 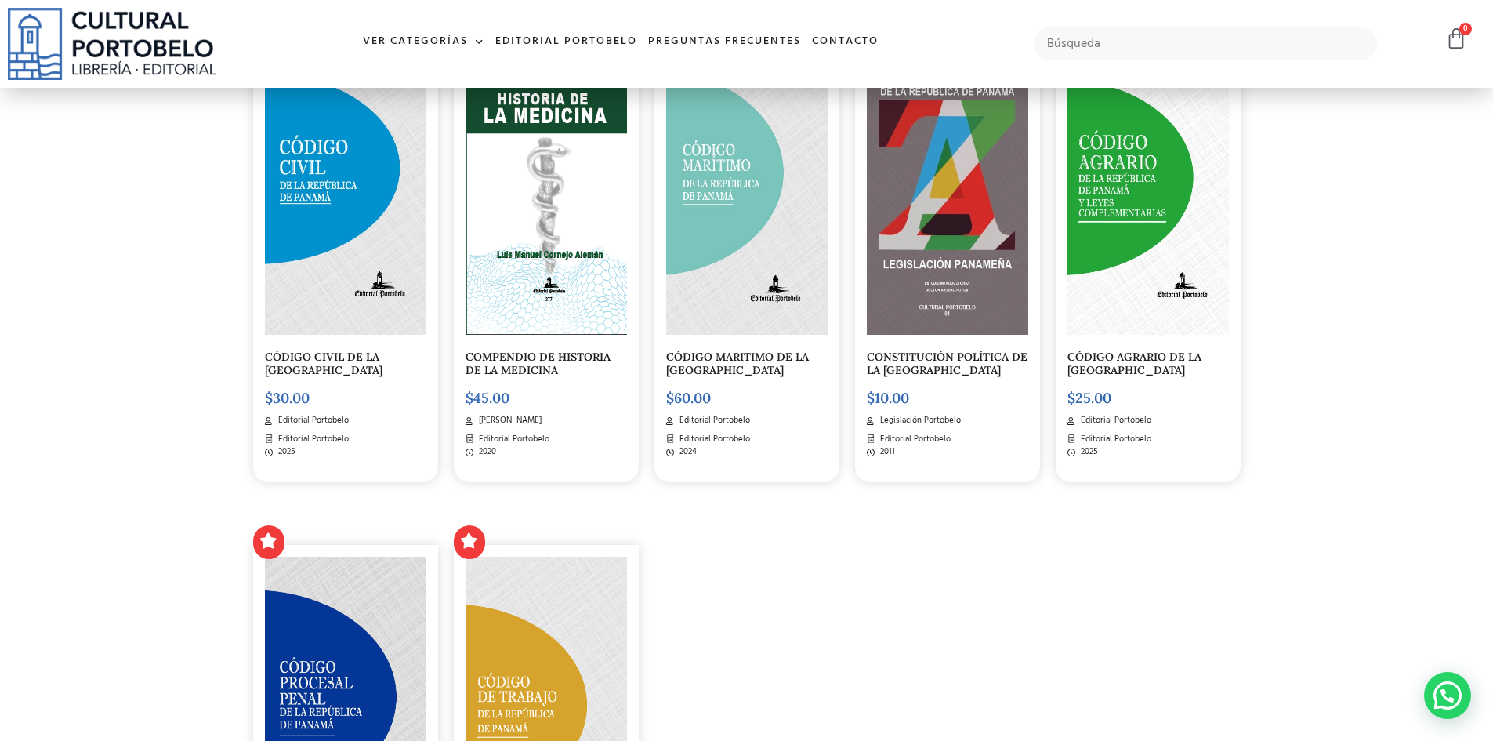 I want to click on a: COMPENDIO DE HISTORIA DE LA MEDICINA, so click(x=538, y=363).